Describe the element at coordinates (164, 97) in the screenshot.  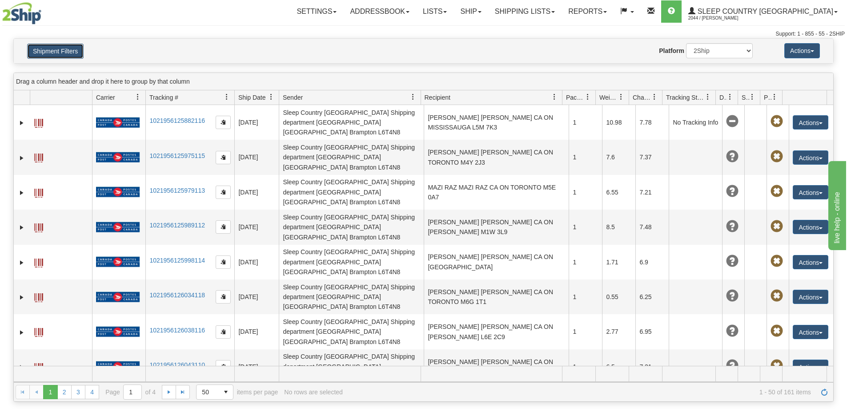
I see `span: Tracking #` at that location.